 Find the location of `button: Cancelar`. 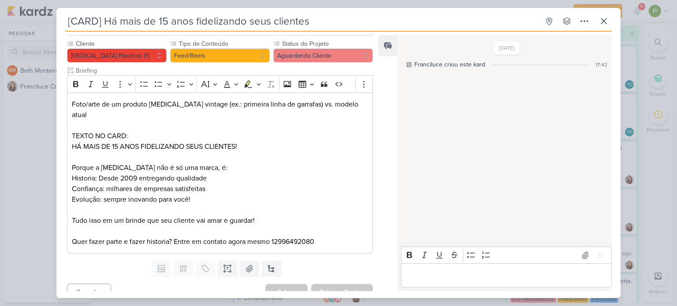

button: Cancelar is located at coordinates (89, 292).